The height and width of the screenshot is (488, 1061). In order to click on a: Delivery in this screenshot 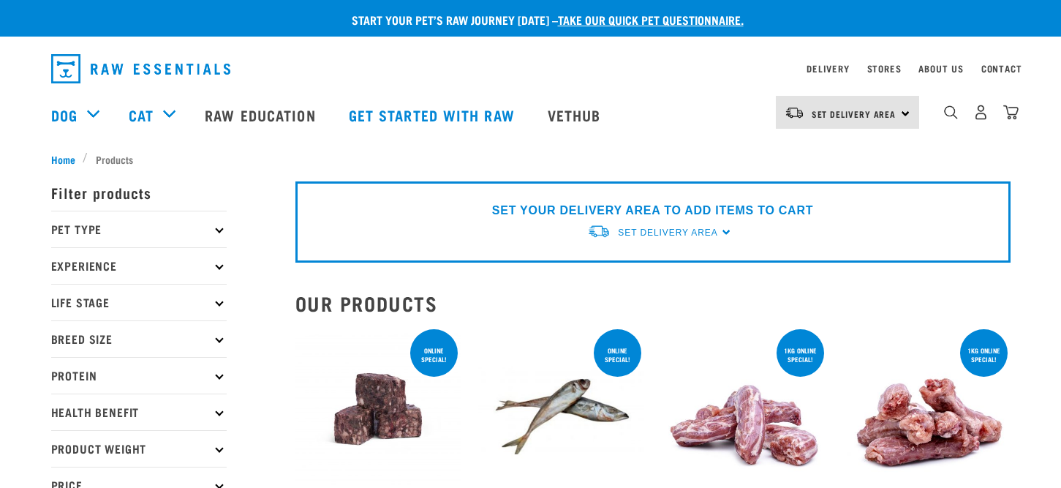, I will do `click(827, 68)`.